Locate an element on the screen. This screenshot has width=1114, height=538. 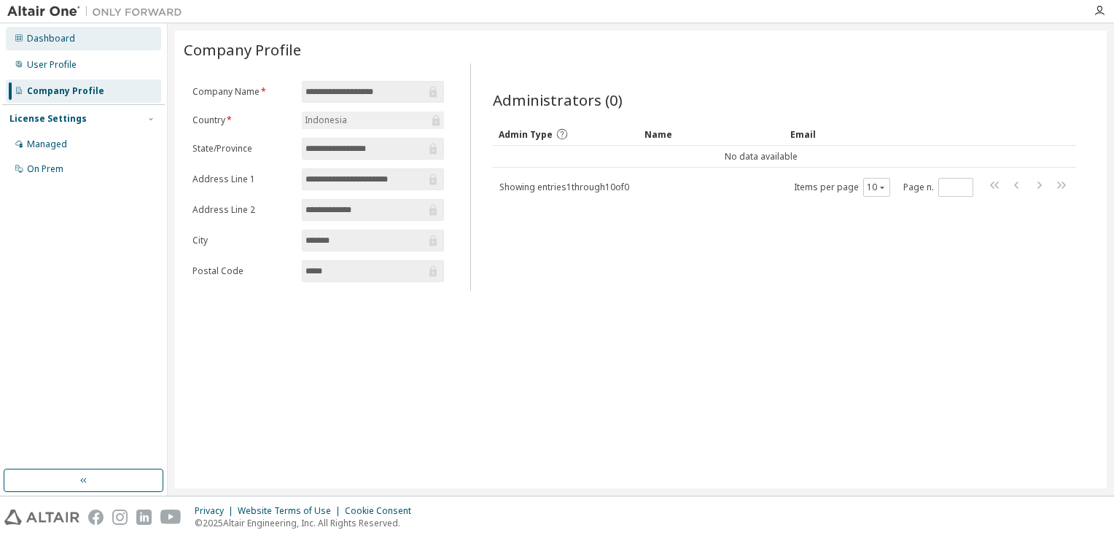
img: linkedin.svg is located at coordinates (144, 517).